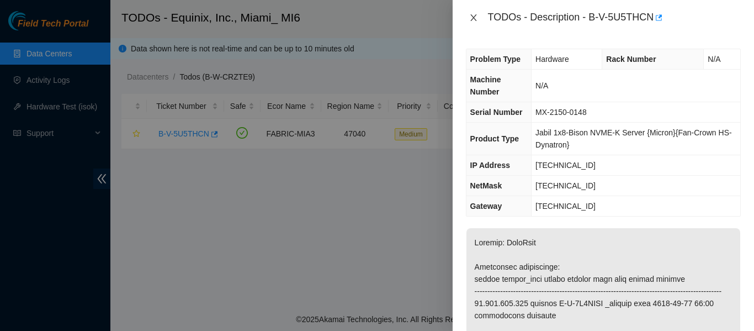 This screenshot has height=331, width=754. I want to click on span: Gateway, so click(487, 206).